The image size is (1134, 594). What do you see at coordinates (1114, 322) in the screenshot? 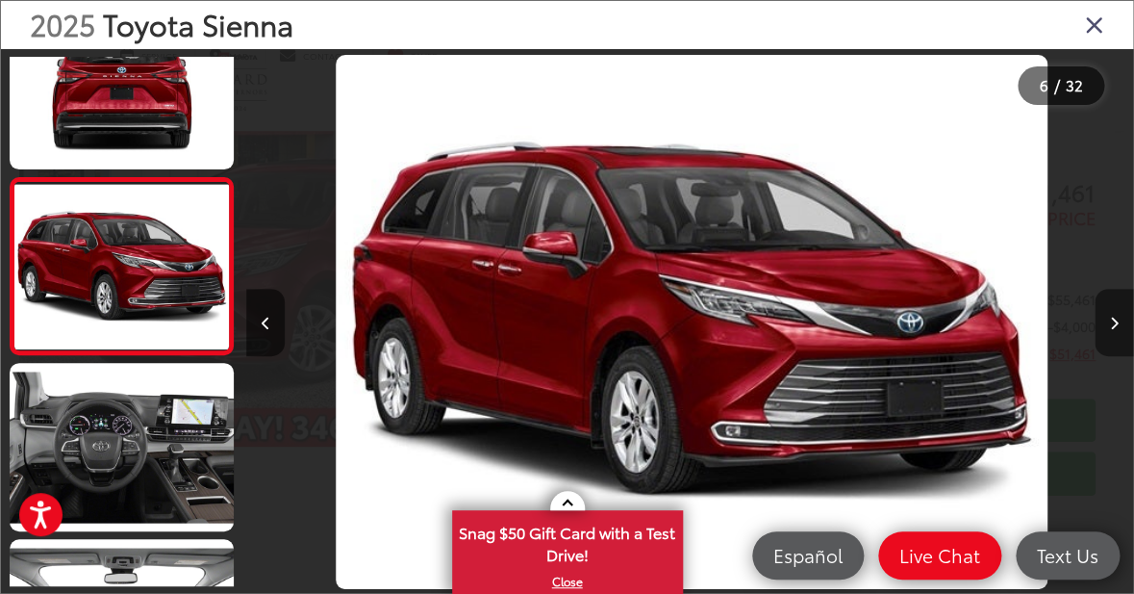
I see `button: Next image` at bounding box center [1114, 322].